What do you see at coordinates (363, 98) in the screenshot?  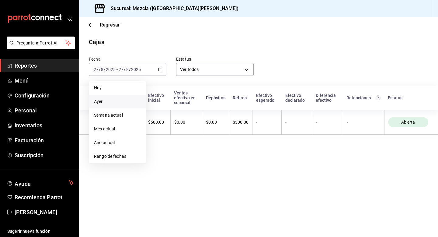 I see `div: Retenciones` at bounding box center [363, 98].